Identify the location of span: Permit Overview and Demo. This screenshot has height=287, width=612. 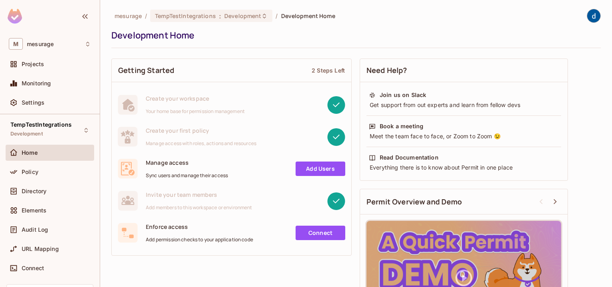
(414, 202).